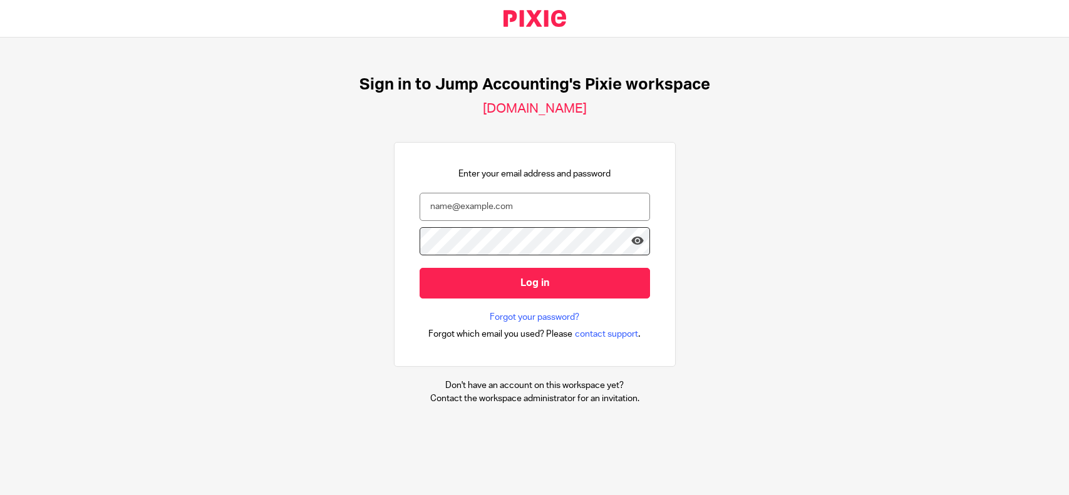 The image size is (1069, 495). I want to click on p: Don't have an account on this workspace yet?, so click(535, 386).